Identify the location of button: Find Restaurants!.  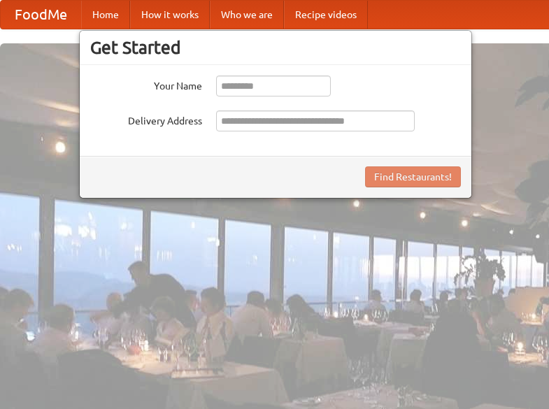
(413, 177).